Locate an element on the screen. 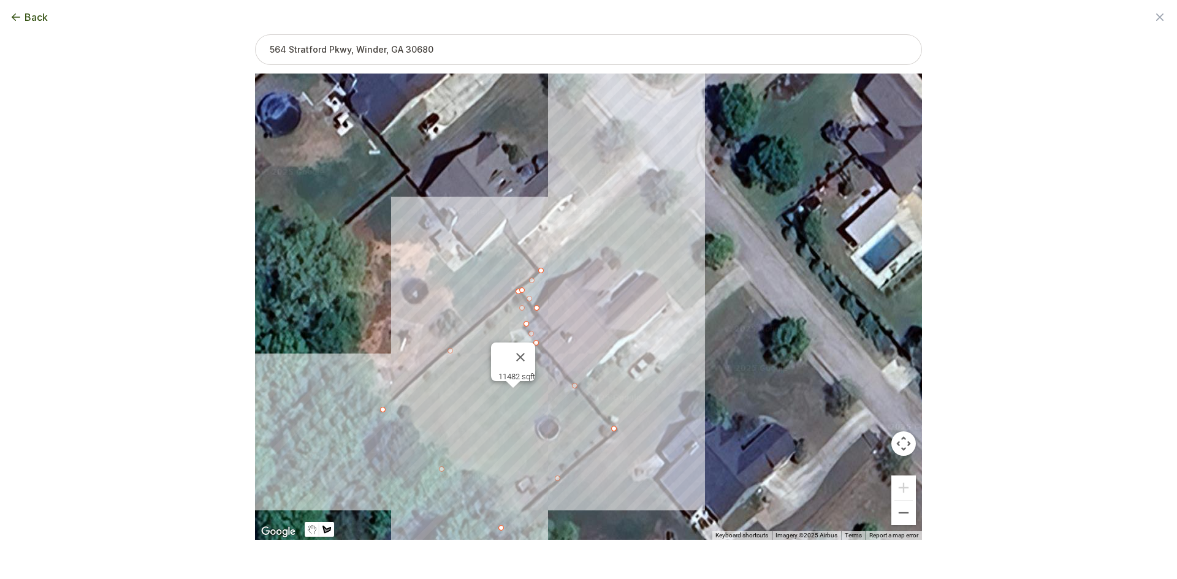  input: 564 Stratford Pkwy, Winder, GA 30680 is located at coordinates (588, 50).